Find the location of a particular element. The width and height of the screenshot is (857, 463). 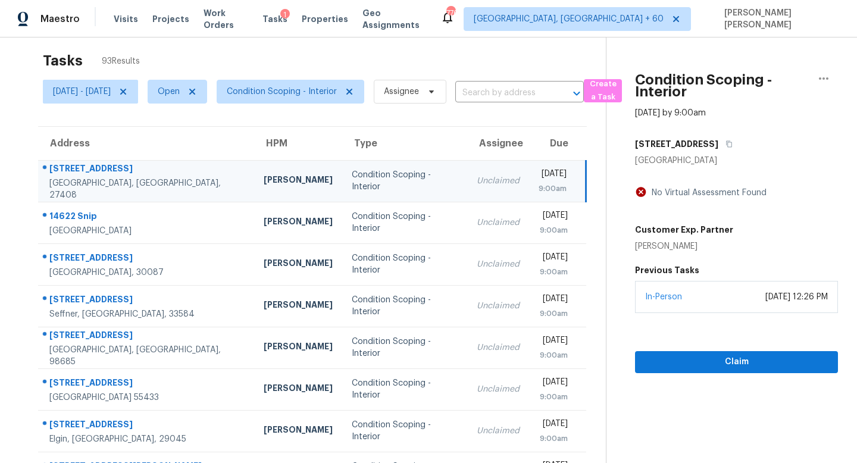

span: Condition Scoping - Interior is located at coordinates (281, 92).